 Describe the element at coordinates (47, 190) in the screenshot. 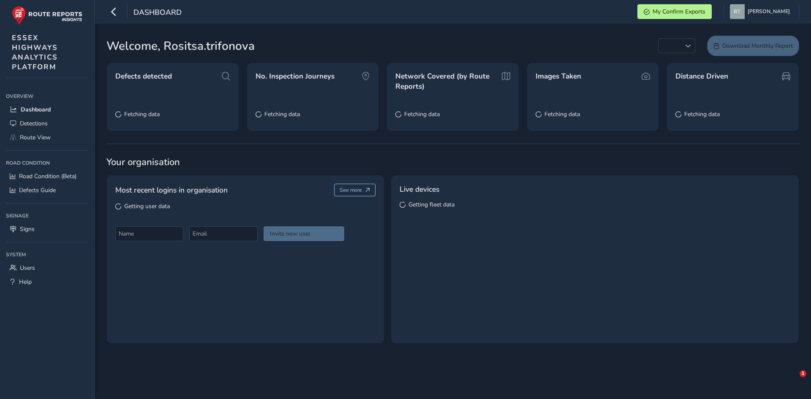

I see `a: Defects Guide` at that location.